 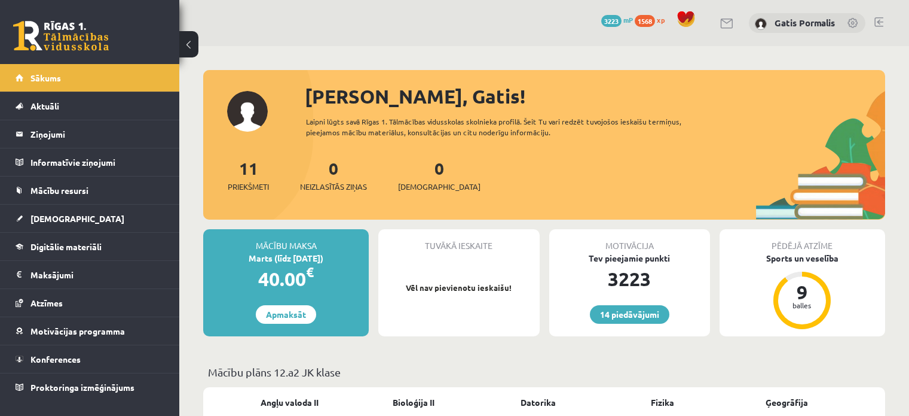 I want to click on div: 3223, so click(x=630, y=279).